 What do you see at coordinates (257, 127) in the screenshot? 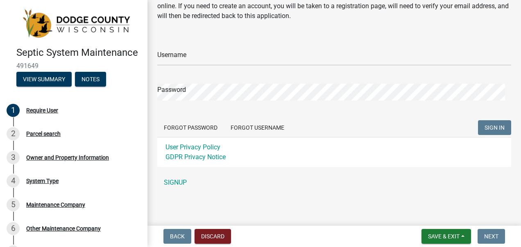
I see `button: Forgot Username` at bounding box center [257, 127].